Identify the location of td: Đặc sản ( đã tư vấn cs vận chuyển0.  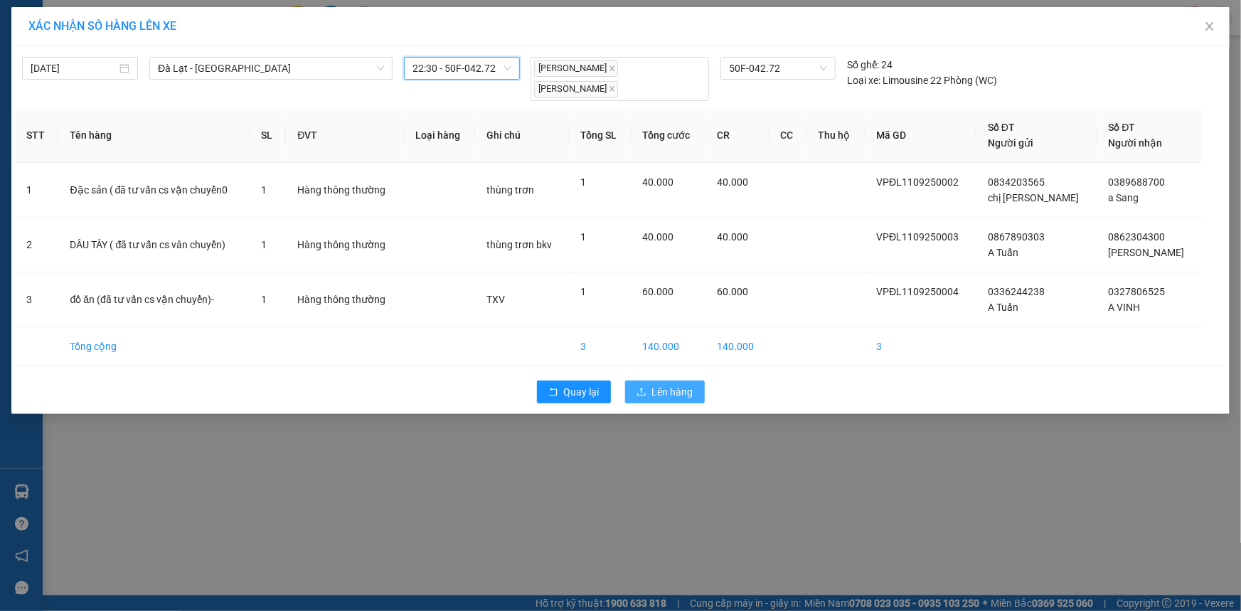
(154, 190).